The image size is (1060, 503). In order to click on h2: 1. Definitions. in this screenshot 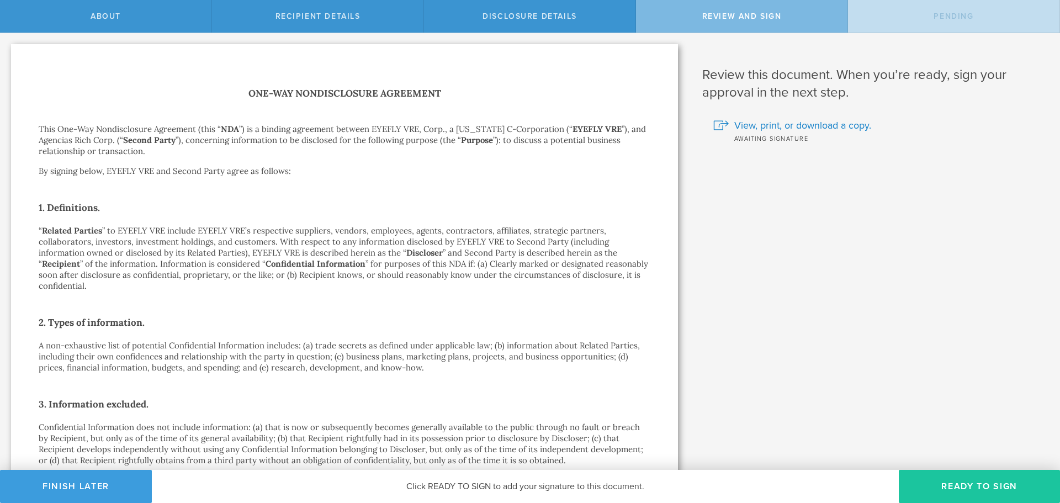, I will do `click(345, 208)`.